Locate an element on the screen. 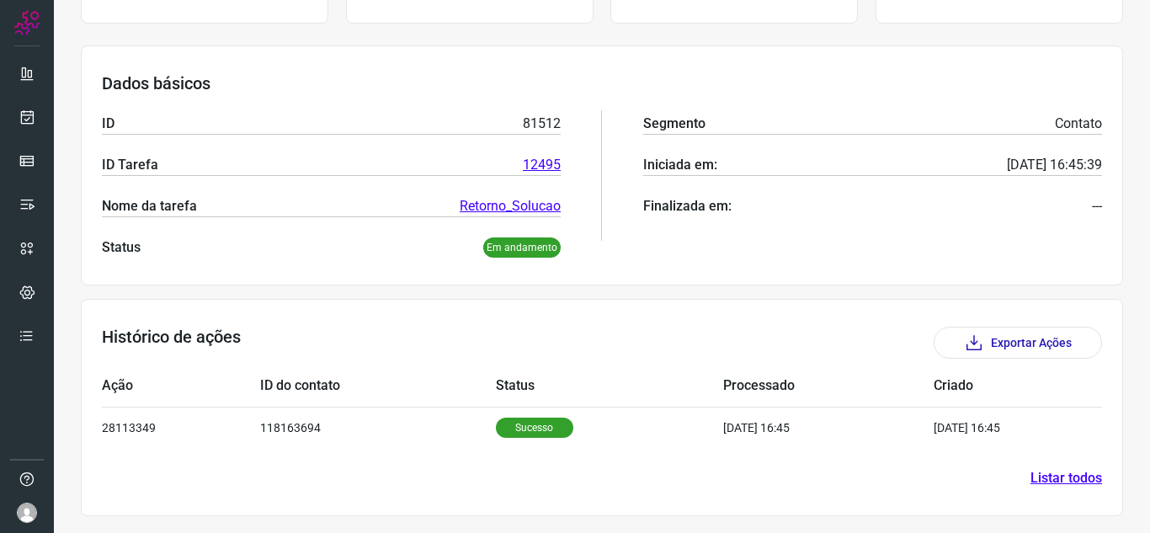 This screenshot has height=533, width=1150. td: 28113349 is located at coordinates (181, 427).